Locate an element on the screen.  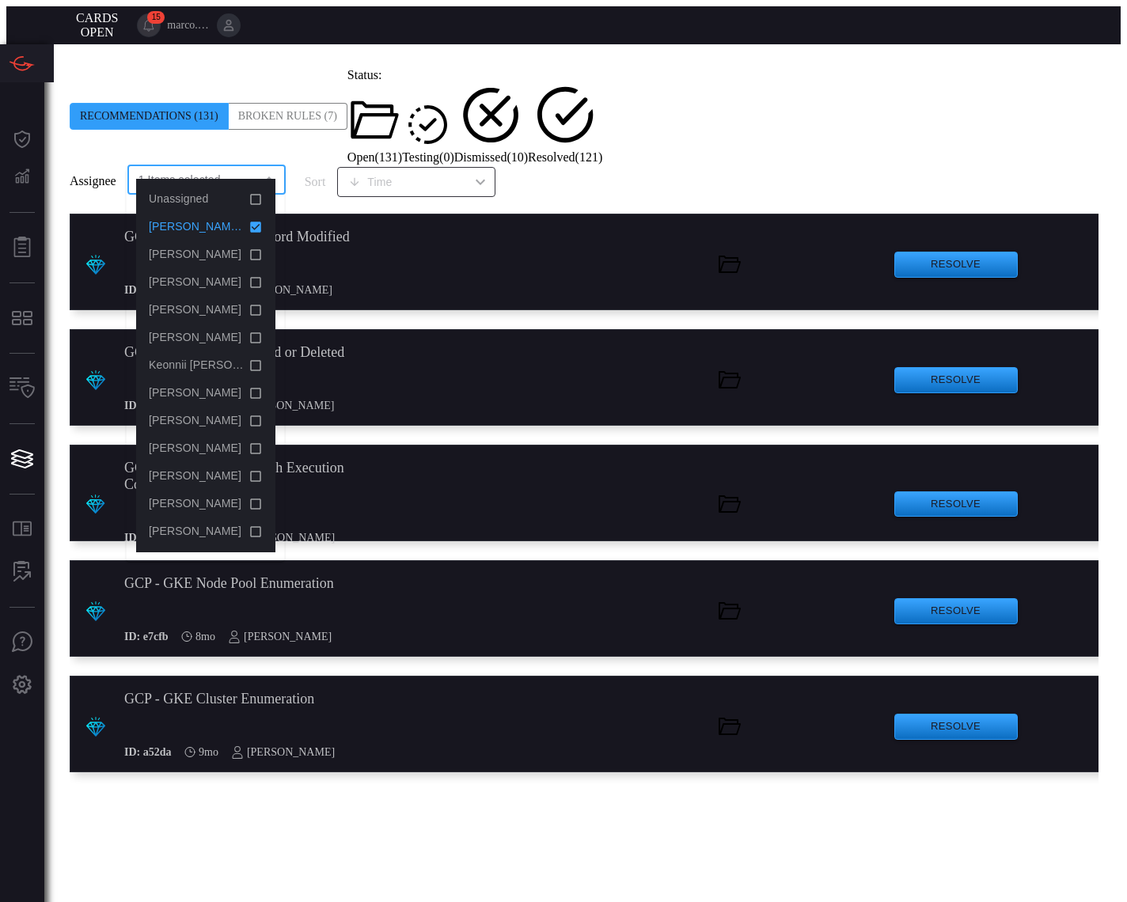
button: Preferences is located at coordinates (22, 685).